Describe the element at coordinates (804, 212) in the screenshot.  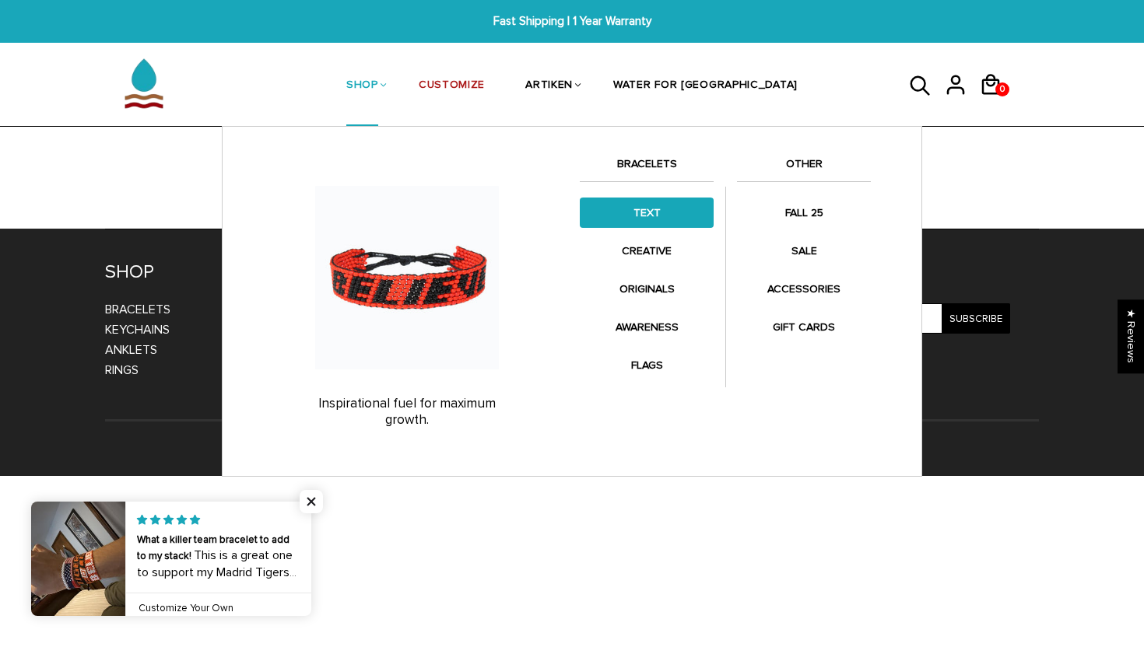
I see `a: FALL 25` at that location.